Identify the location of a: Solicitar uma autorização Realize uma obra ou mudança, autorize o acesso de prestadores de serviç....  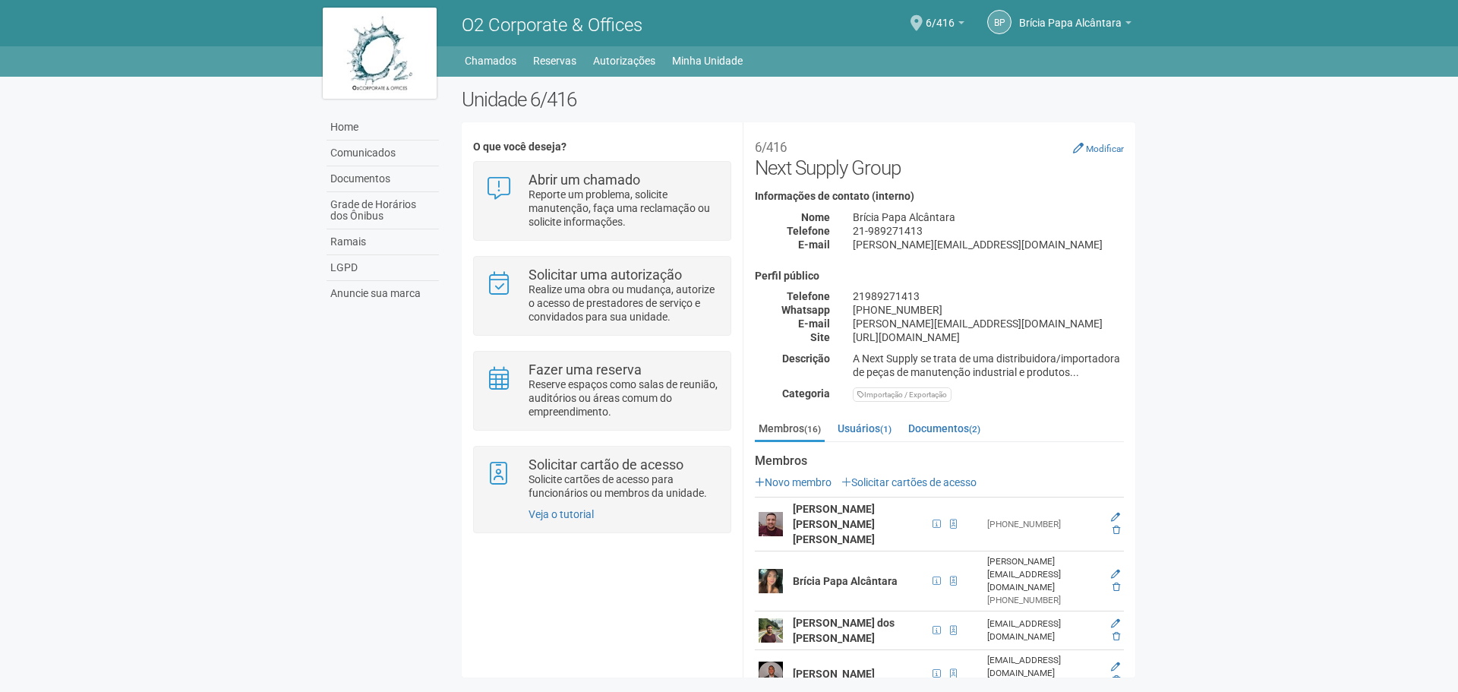
(602, 295).